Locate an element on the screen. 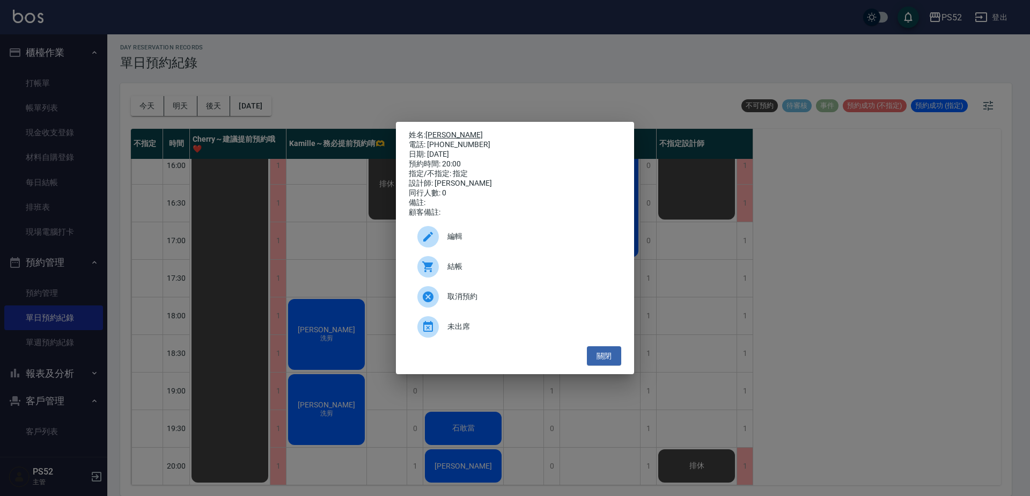 The image size is (1030, 496). div: 同行人數: 0 is located at coordinates (515, 193).